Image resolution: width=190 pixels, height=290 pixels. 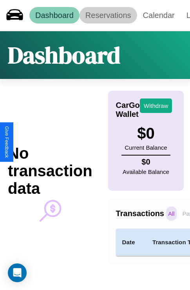 What do you see at coordinates (50, 171) in the screenshot?
I see `h2: No transaction data` at bounding box center [50, 171].